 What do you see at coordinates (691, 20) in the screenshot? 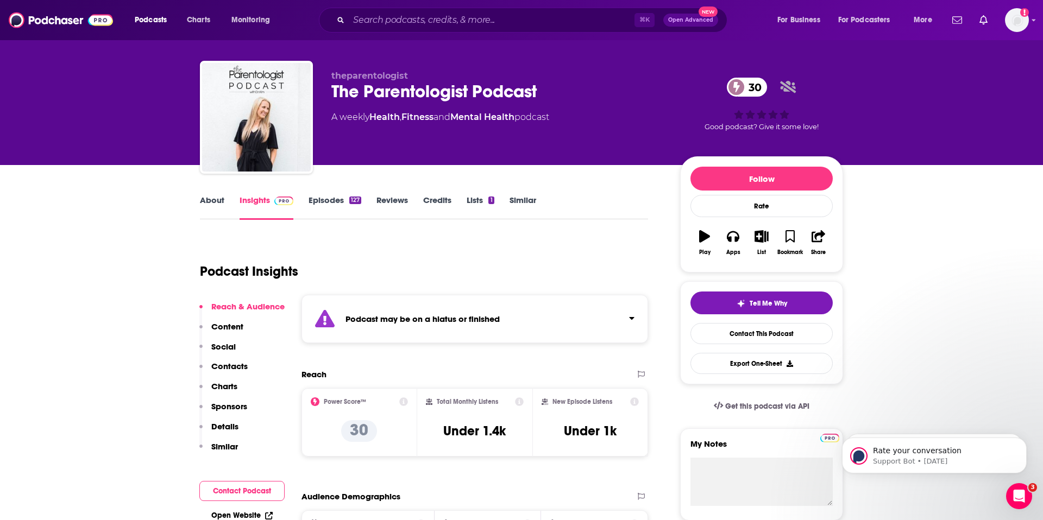
I see `span: Open Advanced` at bounding box center [691, 20].